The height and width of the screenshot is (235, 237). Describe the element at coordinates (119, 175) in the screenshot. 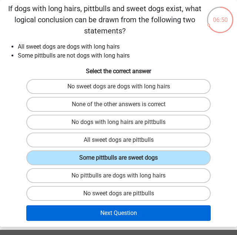

I see `label: No pittbulls are dogs with long hairs` at that location.